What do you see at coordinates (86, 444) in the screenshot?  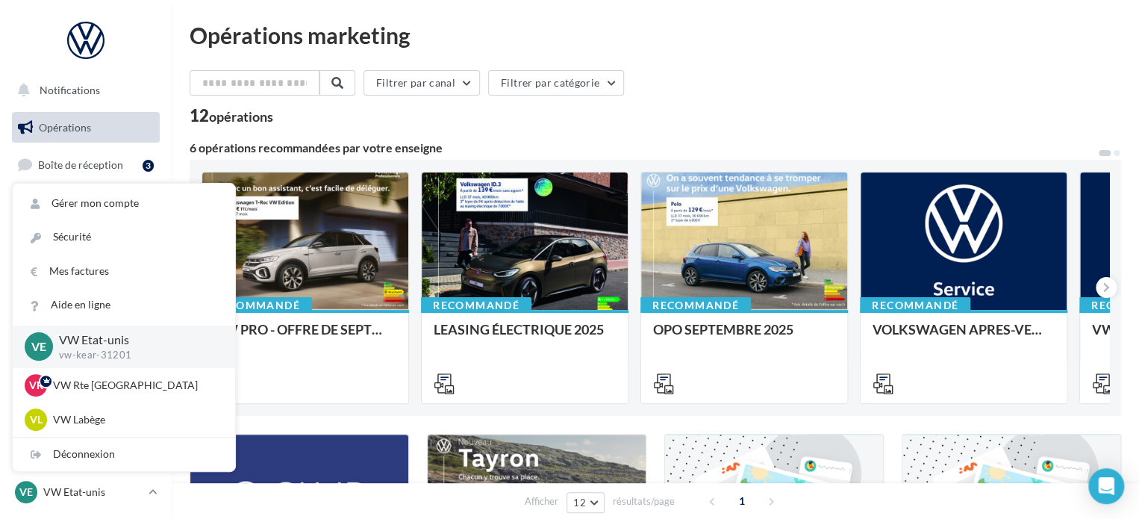 I see `a: Campagnes DataOnDemand` at bounding box center [86, 444].